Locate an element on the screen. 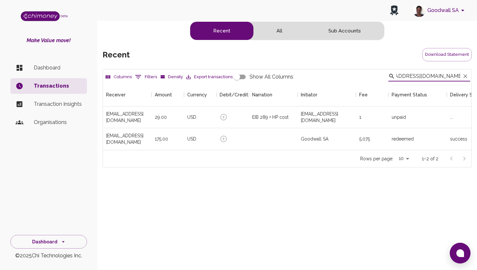  button: Export transactions is located at coordinates (209, 77).